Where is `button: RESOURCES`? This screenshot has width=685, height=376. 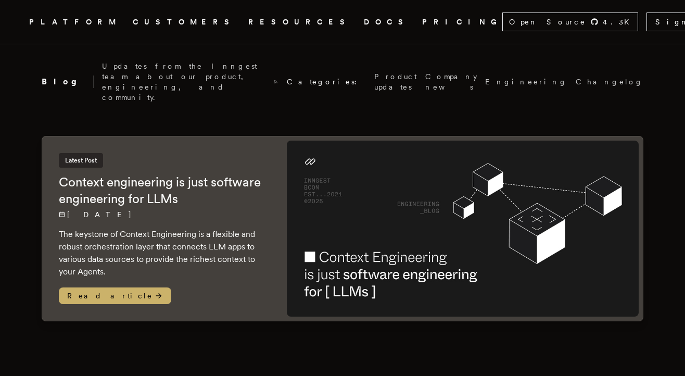
button: RESOURCES is located at coordinates (300, 22).